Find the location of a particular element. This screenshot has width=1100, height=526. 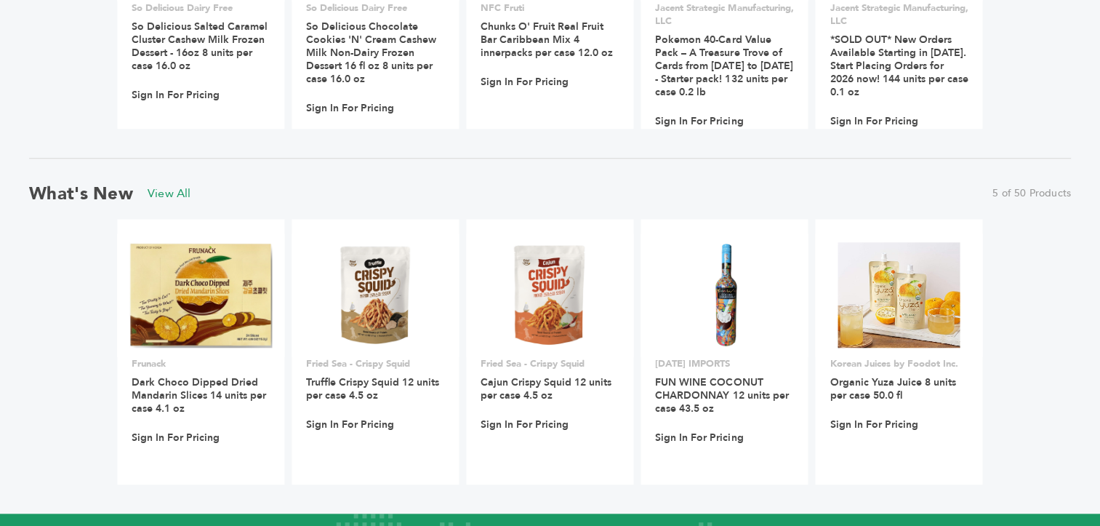

img: Truffle Crispy Squid 12 units per case 4.5 oz is located at coordinates (375, 294).